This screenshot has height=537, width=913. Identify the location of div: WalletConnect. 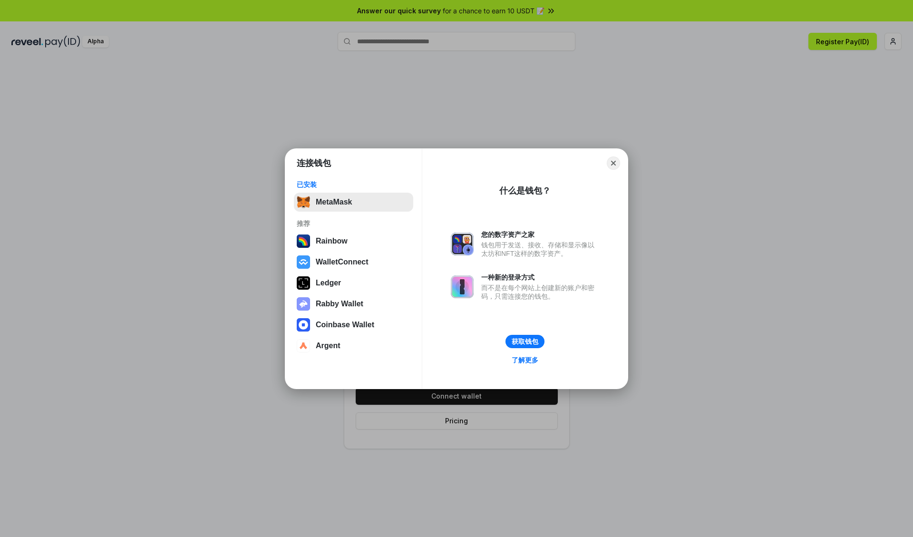
(342, 262).